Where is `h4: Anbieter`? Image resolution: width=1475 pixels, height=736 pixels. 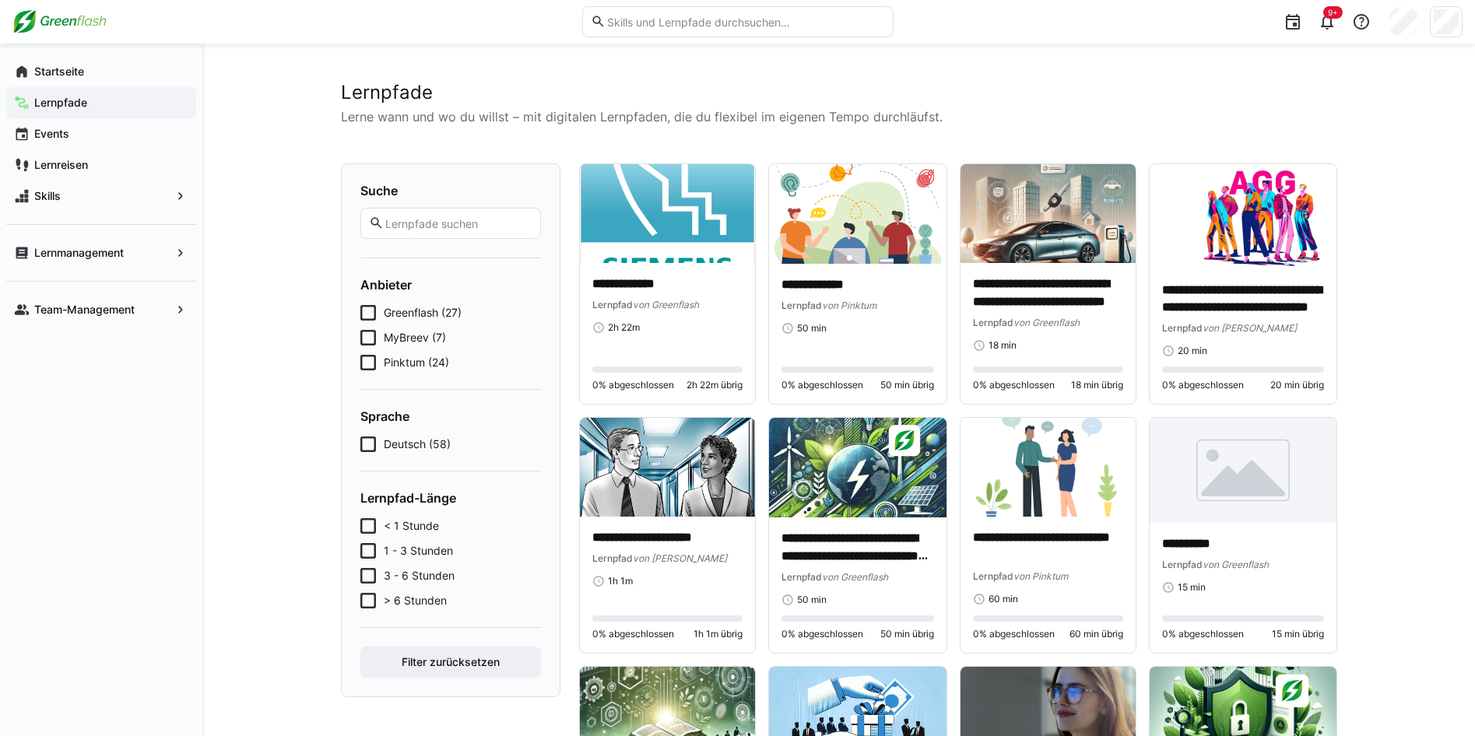 h4: Anbieter is located at coordinates (451, 285).